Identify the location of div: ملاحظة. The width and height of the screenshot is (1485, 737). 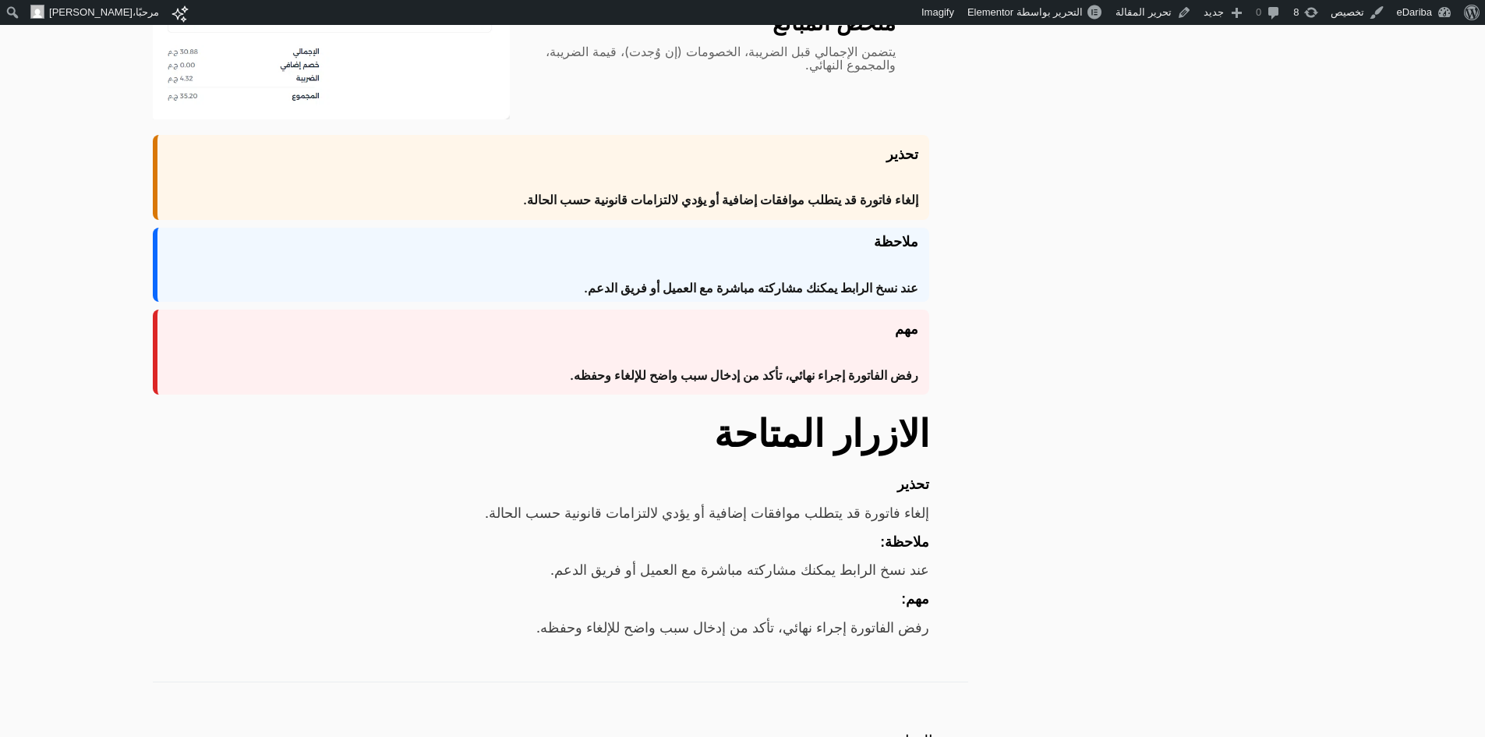
(541, 264).